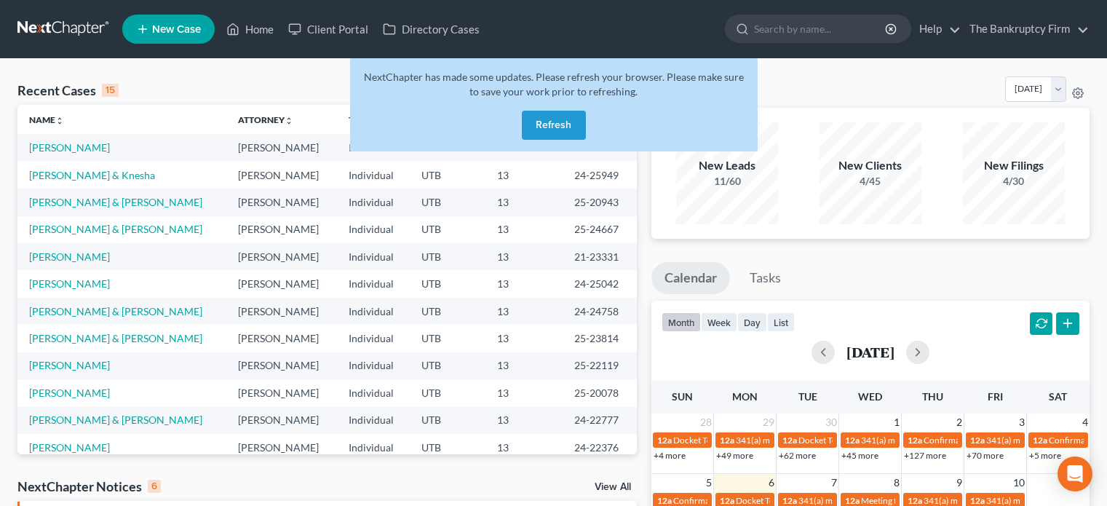 The image size is (1107, 506). Describe the element at coordinates (600, 229) in the screenshot. I see `td: 25-24667` at that location.